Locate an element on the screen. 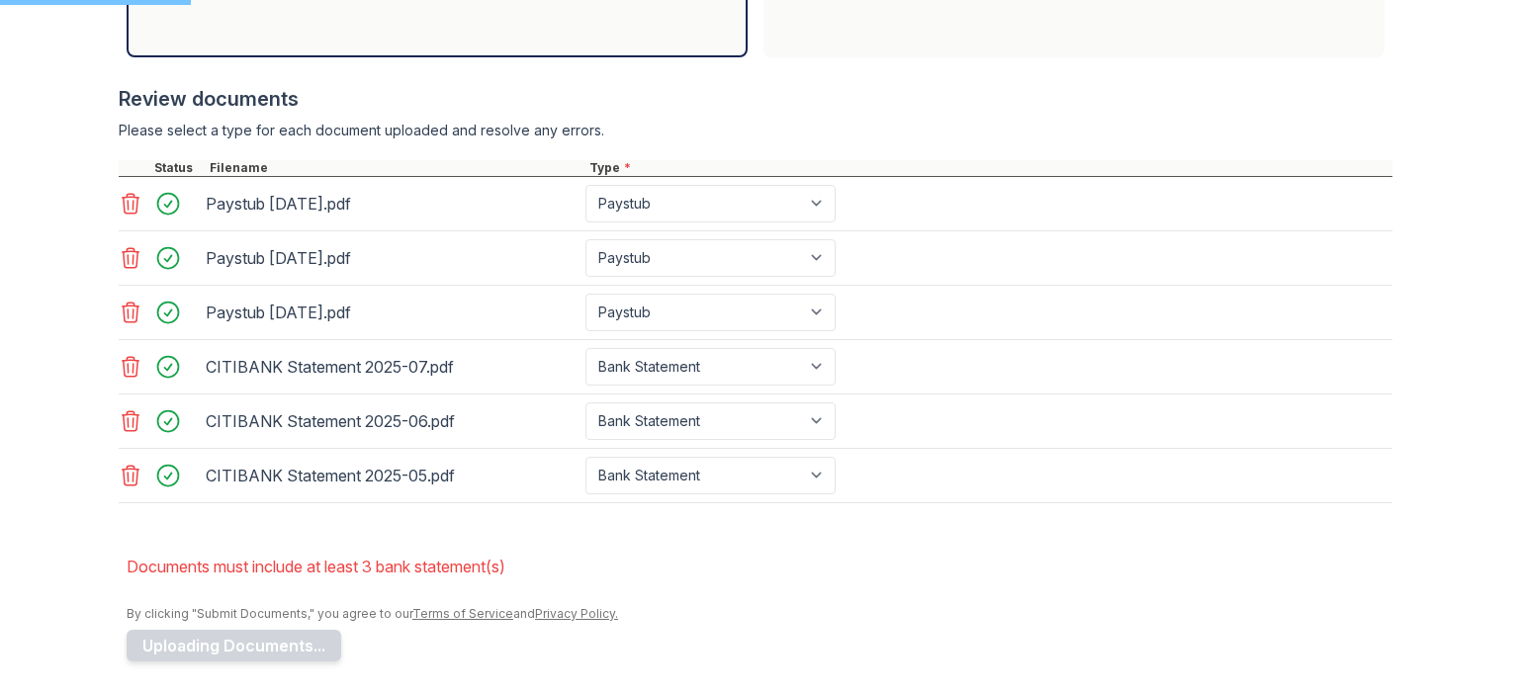  button: Uploading Documents... is located at coordinates (233, 646).